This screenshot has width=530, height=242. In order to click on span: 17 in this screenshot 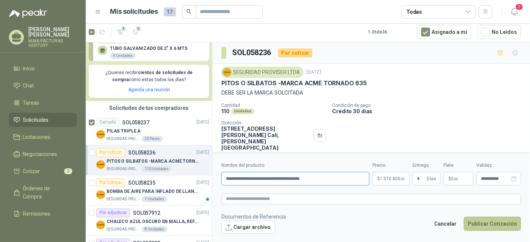, I will do `click(170, 12)`.